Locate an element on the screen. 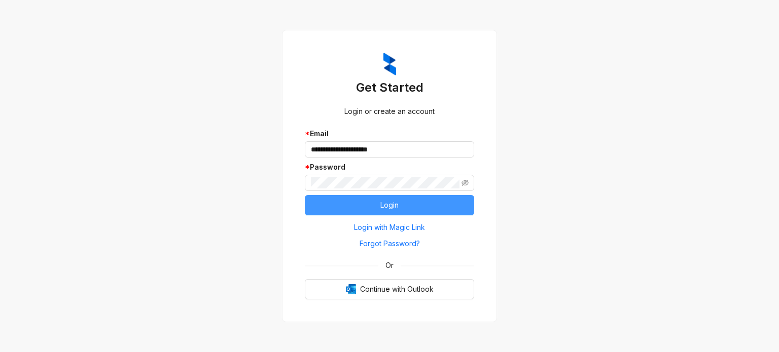 The height and width of the screenshot is (352, 779). span: Or is located at coordinates (389, 266).